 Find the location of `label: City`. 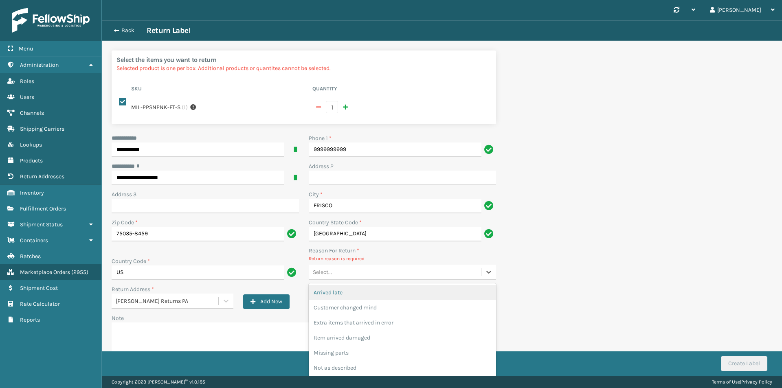

label: City is located at coordinates (316, 194).